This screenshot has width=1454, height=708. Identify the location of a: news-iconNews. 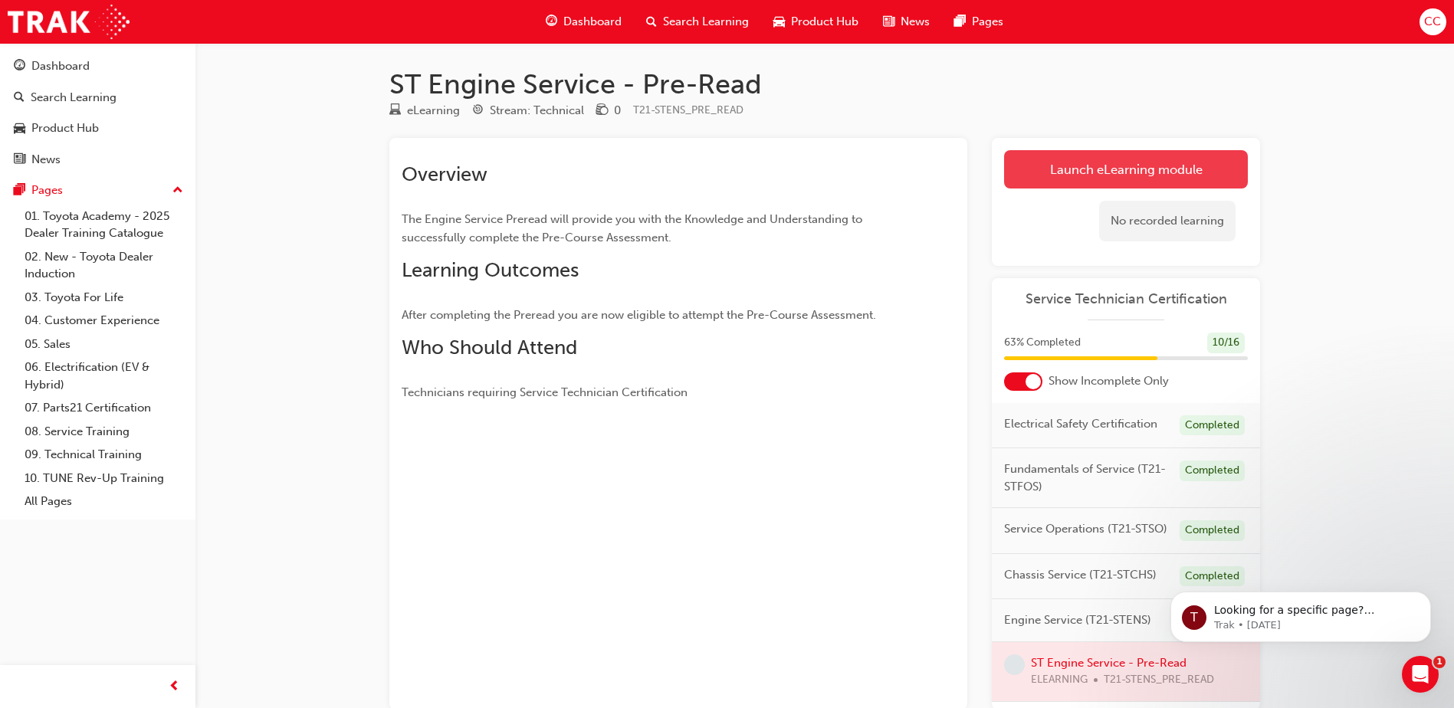
(906, 21).